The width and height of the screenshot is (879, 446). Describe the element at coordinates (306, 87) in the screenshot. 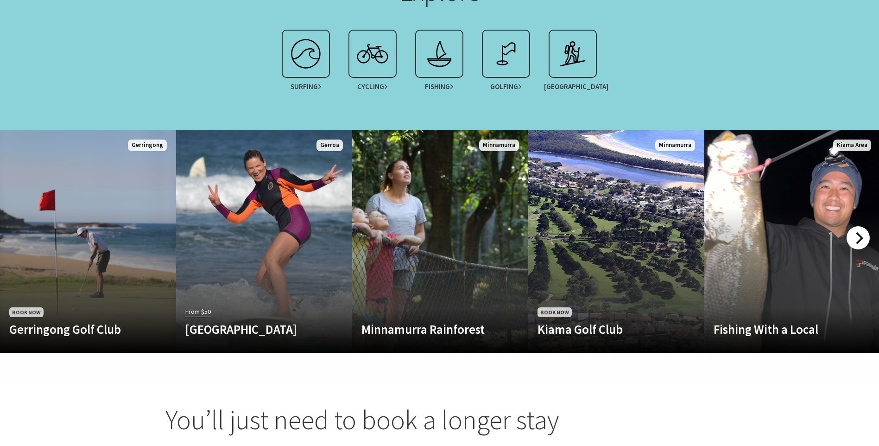

I see `span: Surfing` at that location.